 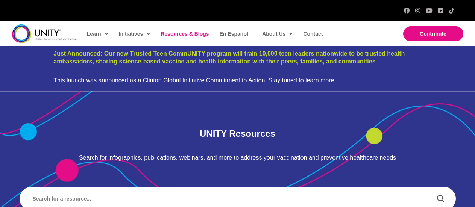 I want to click on a: Just Announced: Our new Trusted Teen CommUNITY program will train 10,000 teen leaders nationwide ..., so click(x=229, y=58).